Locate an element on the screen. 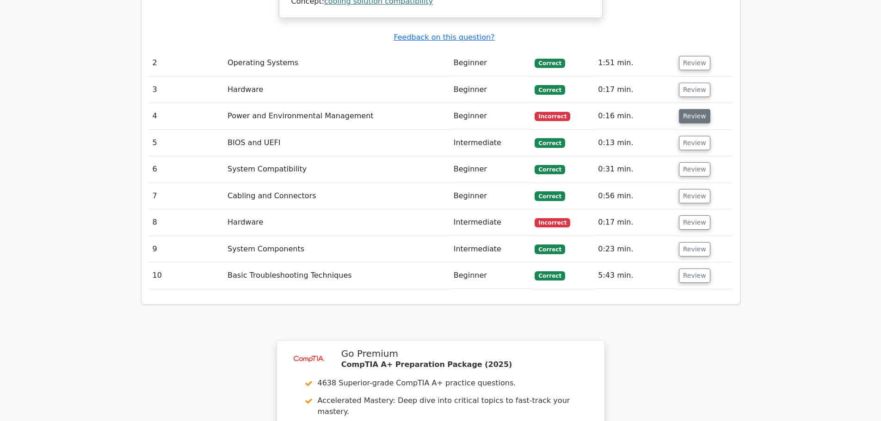 Image resolution: width=881 pixels, height=421 pixels. td: 10 is located at coordinates (186, 276).